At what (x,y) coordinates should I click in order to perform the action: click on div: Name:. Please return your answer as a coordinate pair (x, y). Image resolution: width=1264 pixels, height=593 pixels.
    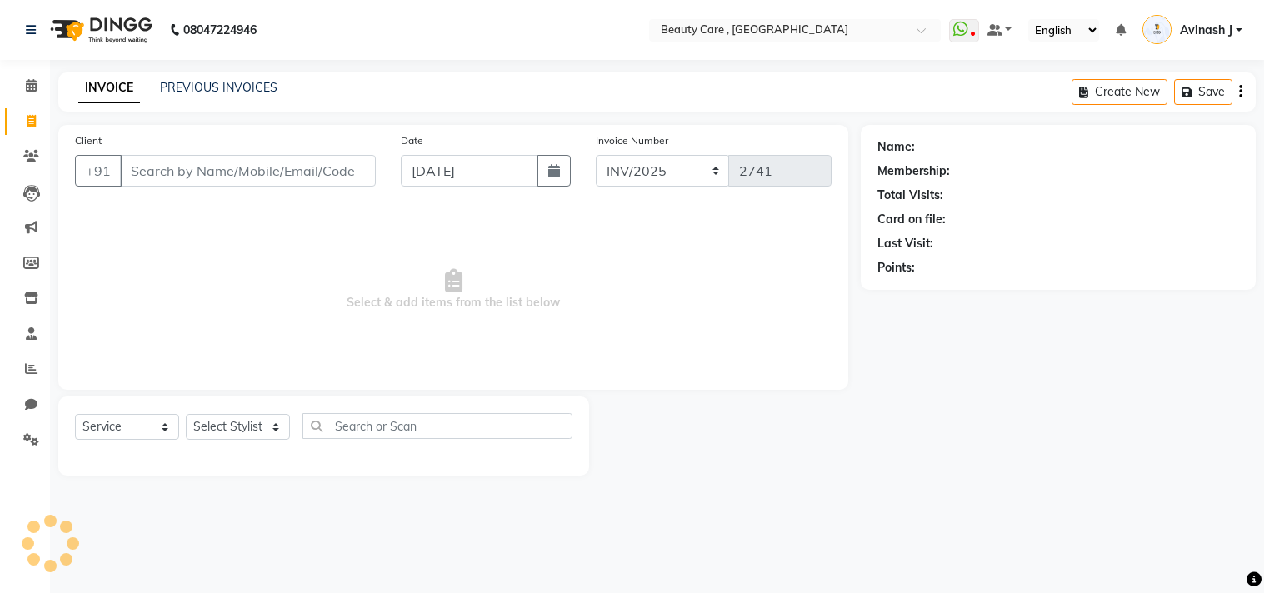
    Looking at the image, I should click on (896, 147).